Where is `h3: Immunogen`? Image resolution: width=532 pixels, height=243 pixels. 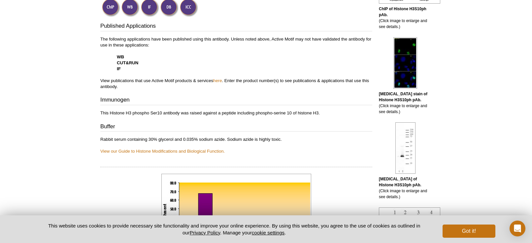
h3: Immunogen is located at coordinates (236, 101).